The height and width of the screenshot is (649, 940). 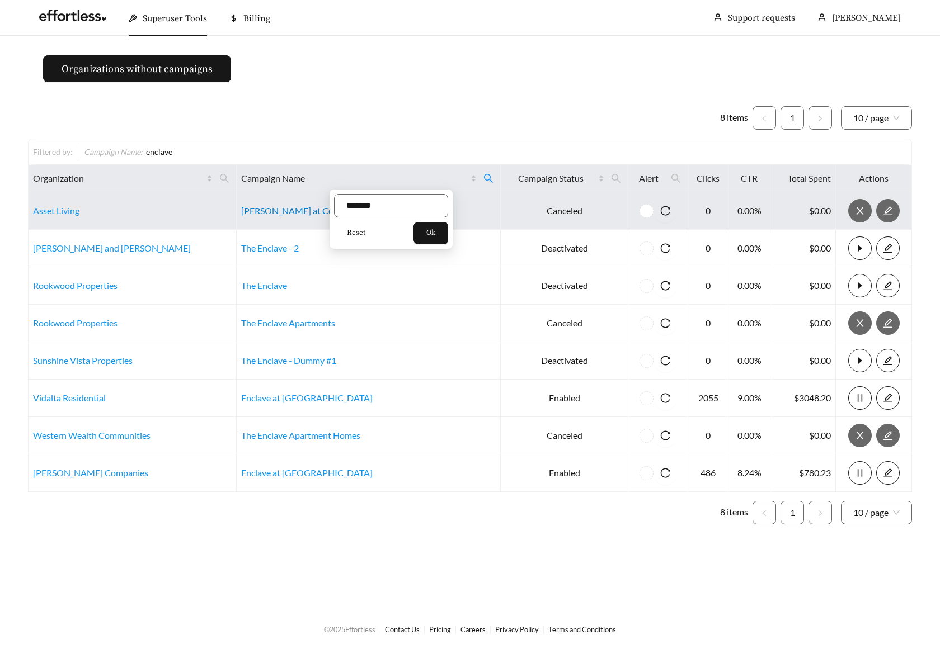 What do you see at coordinates (92, 435) in the screenshot?
I see `a: Western Wealth Communities` at bounding box center [92, 435].